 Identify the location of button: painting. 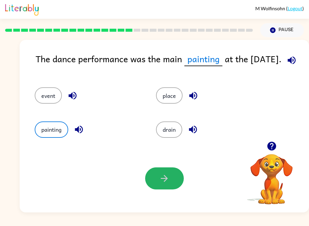
(51, 129).